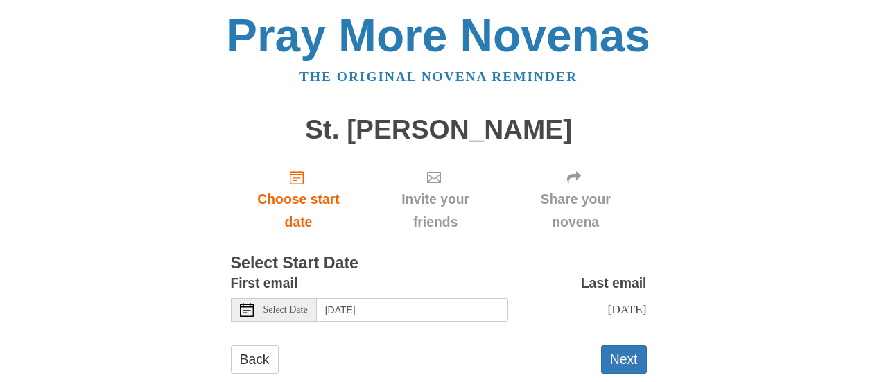 The width and height of the screenshot is (877, 382). Describe the element at coordinates (264, 283) in the screenshot. I see `label: First email` at that location.